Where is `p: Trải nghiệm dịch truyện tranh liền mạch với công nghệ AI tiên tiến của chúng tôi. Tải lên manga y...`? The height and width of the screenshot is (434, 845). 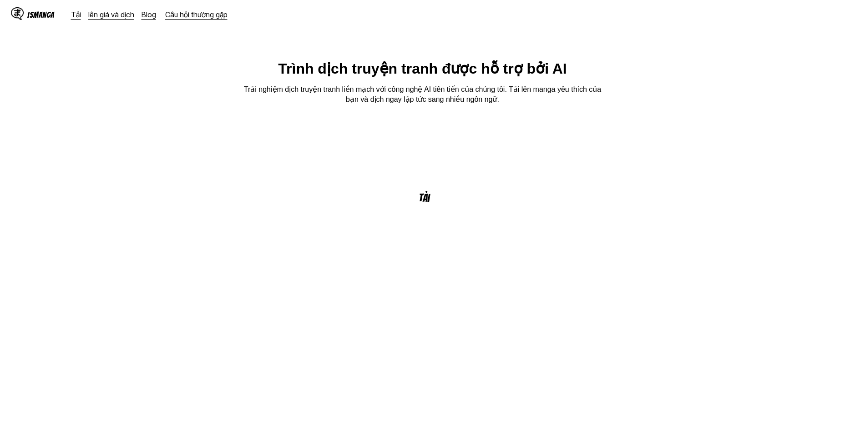
p: Trải nghiệm dịch truyện tranh liền mạch với công nghệ AI tiên tiến của chúng tôi. Tải lên manga y... is located at coordinates (423, 95).